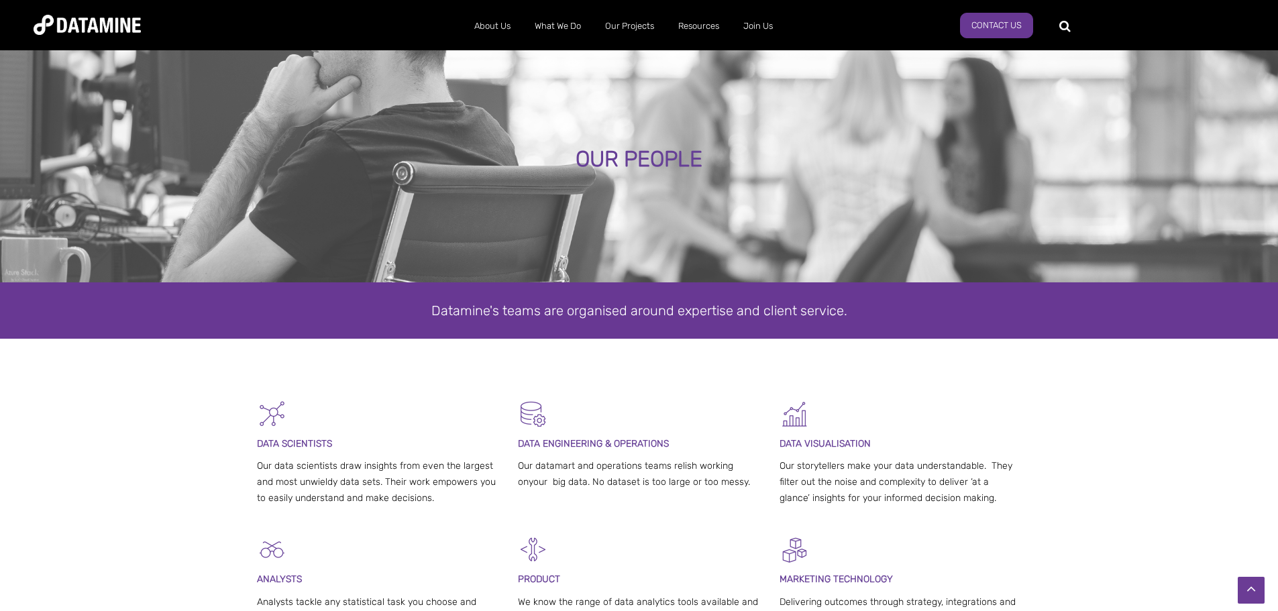  What do you see at coordinates (758, 26) in the screenshot?
I see `a: Join Us` at bounding box center [758, 26].